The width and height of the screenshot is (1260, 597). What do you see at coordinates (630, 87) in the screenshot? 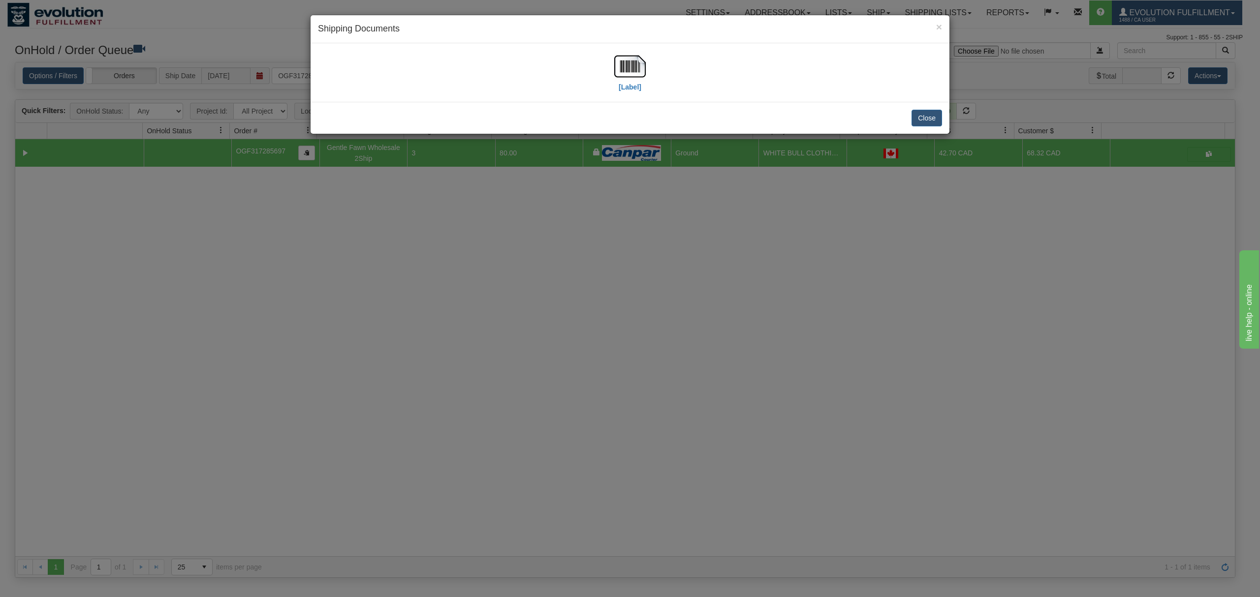
I see `label: [Label]` at bounding box center [630, 87].